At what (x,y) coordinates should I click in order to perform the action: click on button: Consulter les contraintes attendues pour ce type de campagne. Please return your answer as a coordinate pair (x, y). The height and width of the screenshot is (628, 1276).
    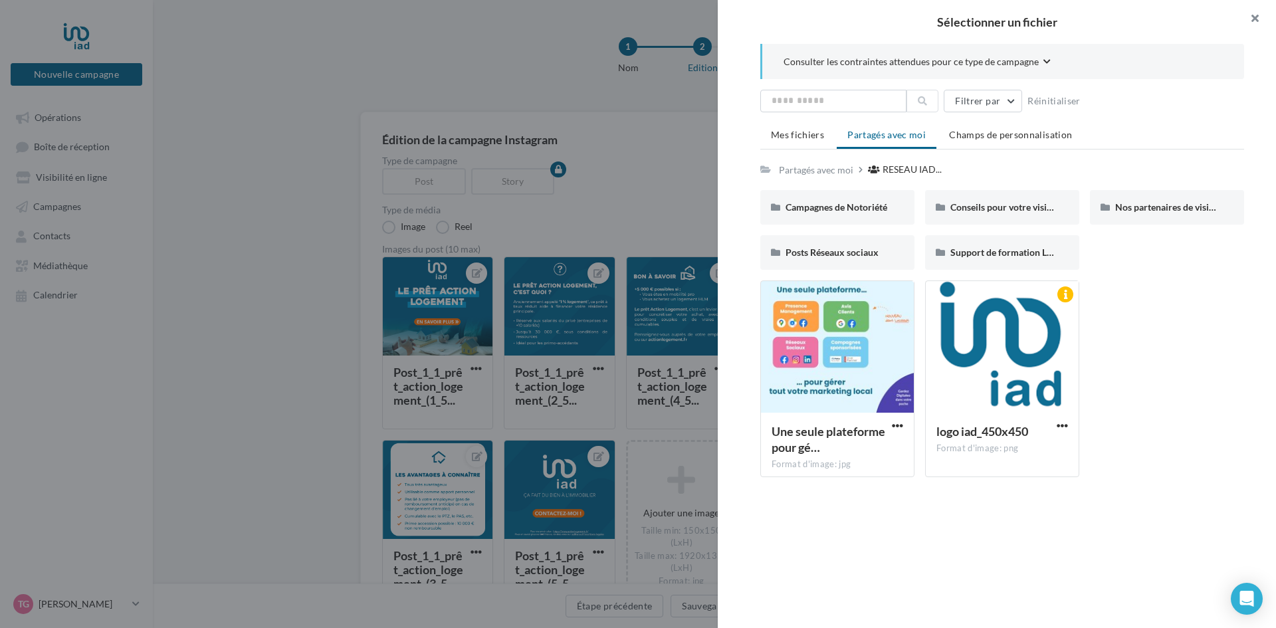
    Looking at the image, I should click on (917, 62).